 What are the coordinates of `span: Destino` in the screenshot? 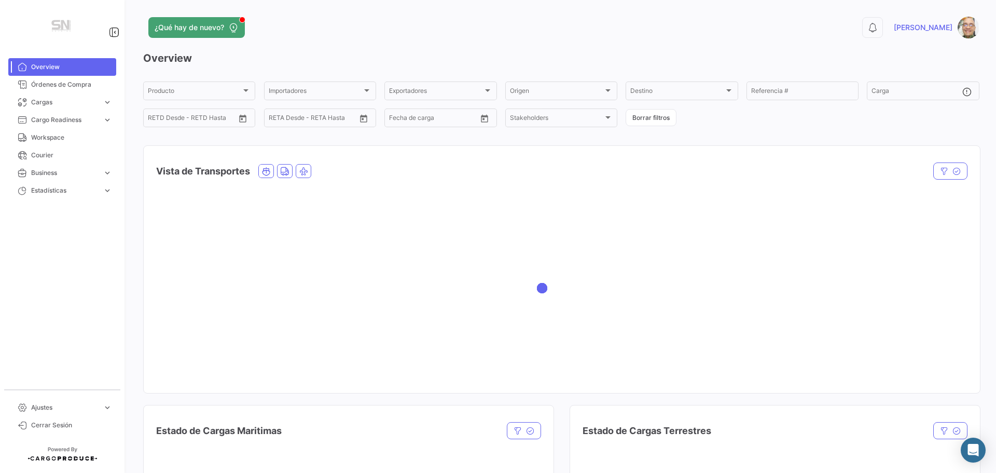 It's located at (677, 92).